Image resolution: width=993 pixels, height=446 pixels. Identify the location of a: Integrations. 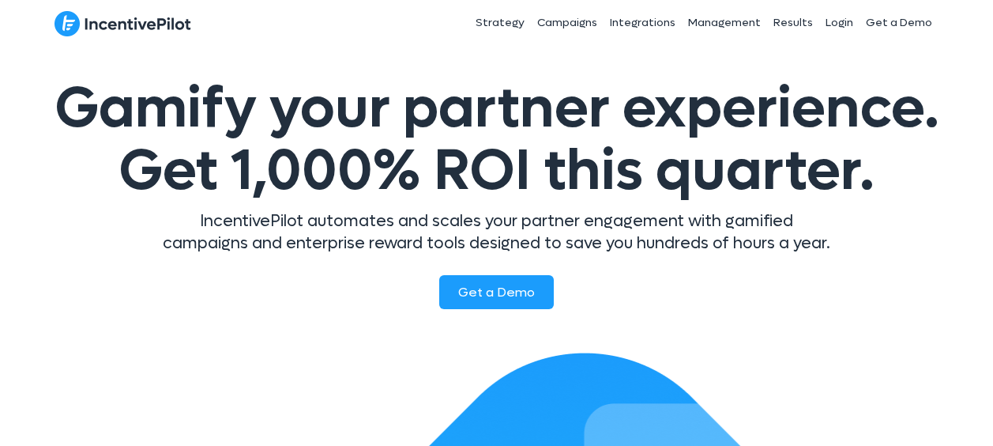
(642, 23).